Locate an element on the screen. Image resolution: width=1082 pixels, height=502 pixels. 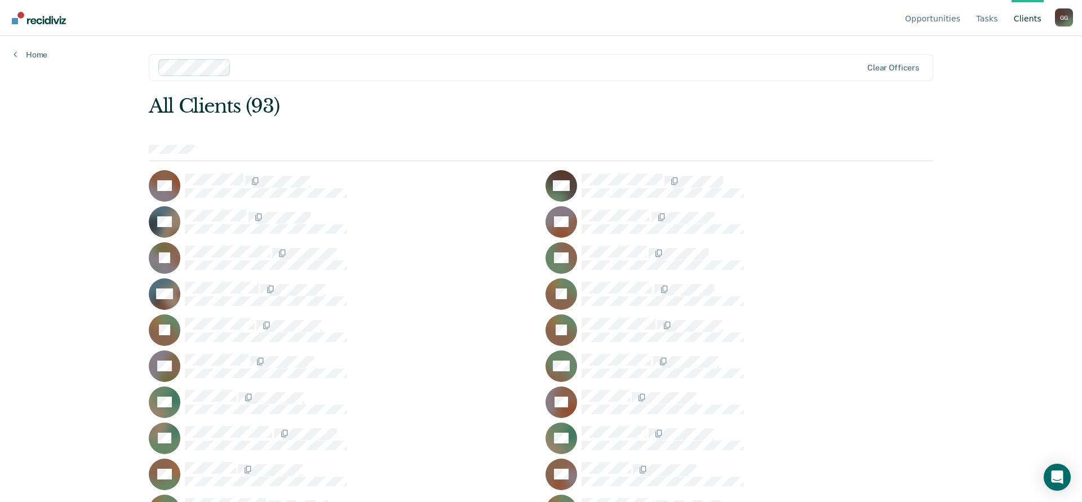
div: Open Intercom Messenger is located at coordinates (1058, 478).